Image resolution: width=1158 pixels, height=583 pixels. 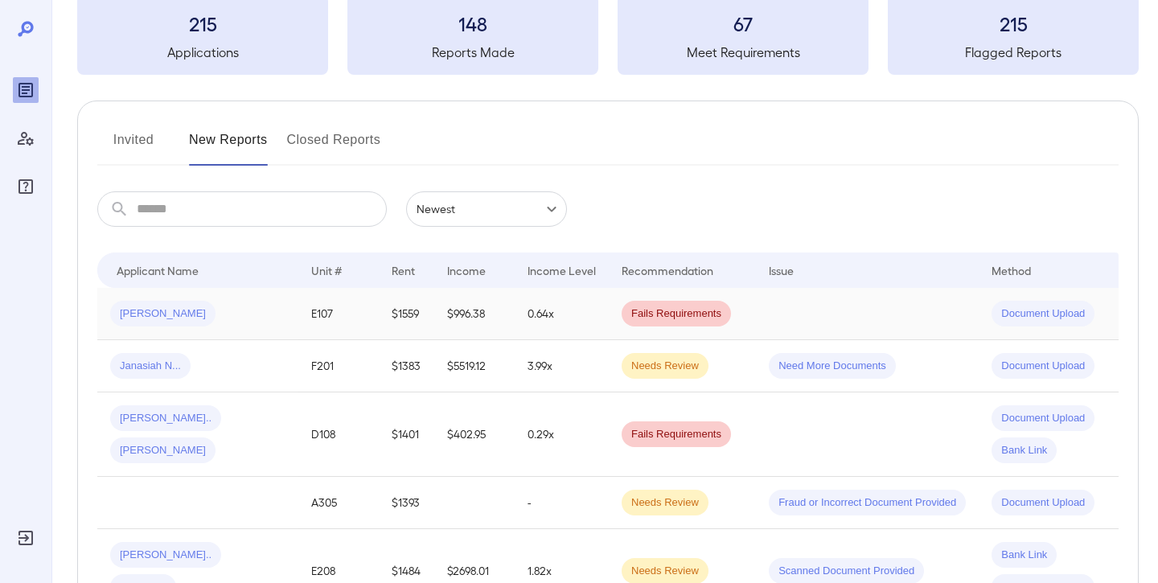 What do you see at coordinates (561, 270) in the screenshot?
I see `div: Income Level` at bounding box center [561, 270].